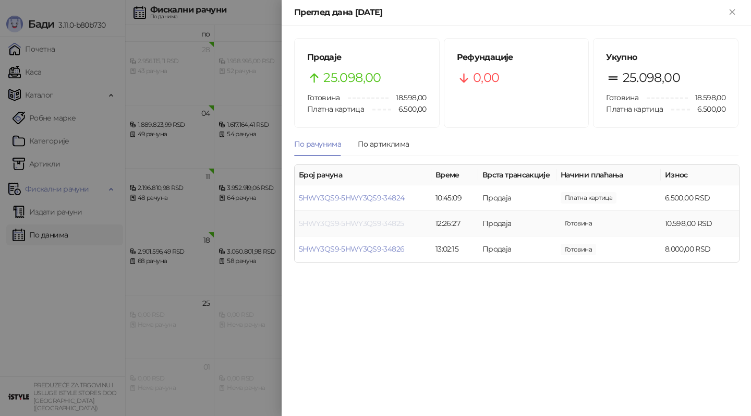 The image size is (751, 416). What do you see at coordinates (486, 78) in the screenshot?
I see `span: 0,00` at bounding box center [486, 78].